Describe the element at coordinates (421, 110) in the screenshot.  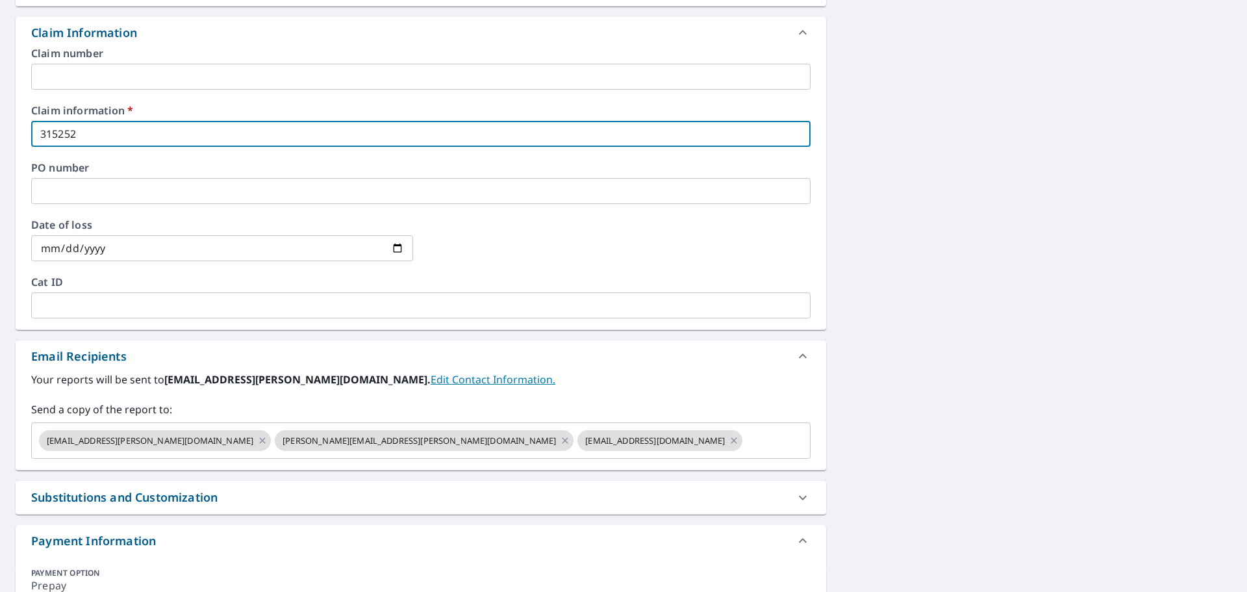
I see `label: Claim information` at that location.